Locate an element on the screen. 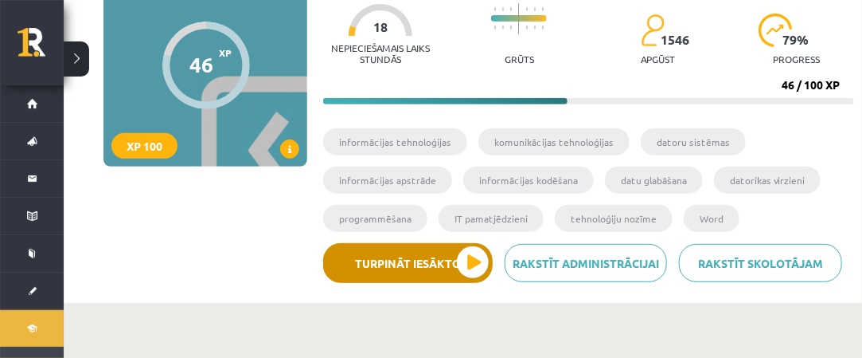 The height and width of the screenshot is (358, 862). li: IT pamatjēdzieni is located at coordinates (491, 218).